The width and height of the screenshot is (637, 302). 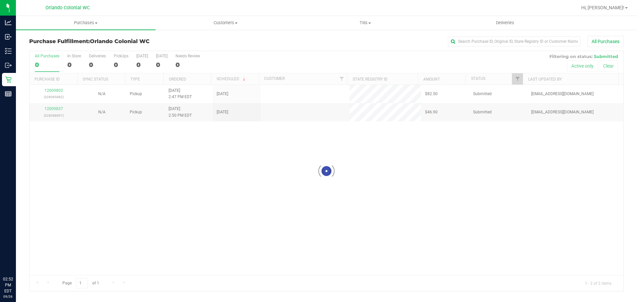 What do you see at coordinates (225, 23) in the screenshot?
I see `span: Customers` at bounding box center [225, 23].